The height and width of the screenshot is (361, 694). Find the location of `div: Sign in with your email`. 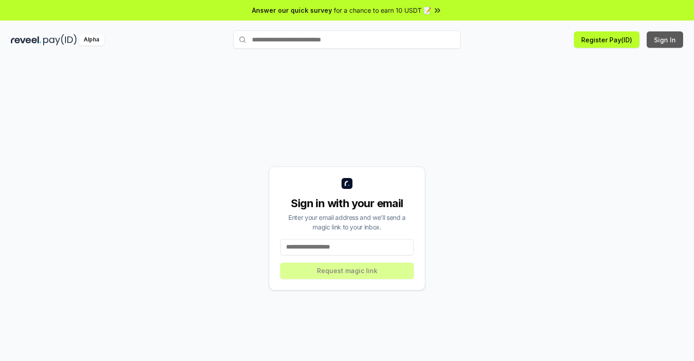

div: Sign in with your email is located at coordinates (347, 203).